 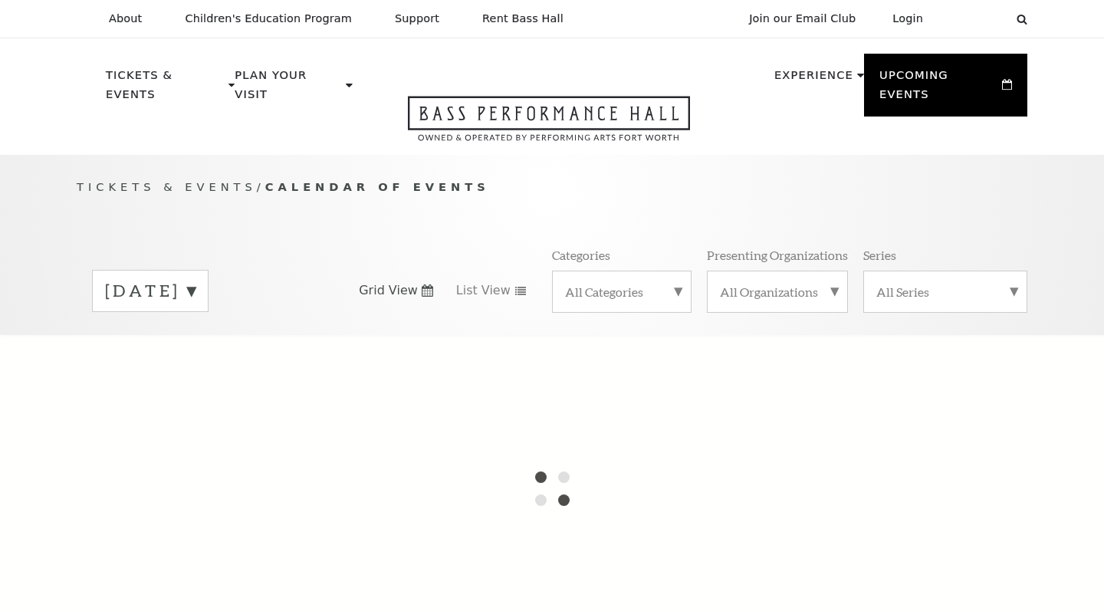 I want to click on p: Categories, so click(x=581, y=255).